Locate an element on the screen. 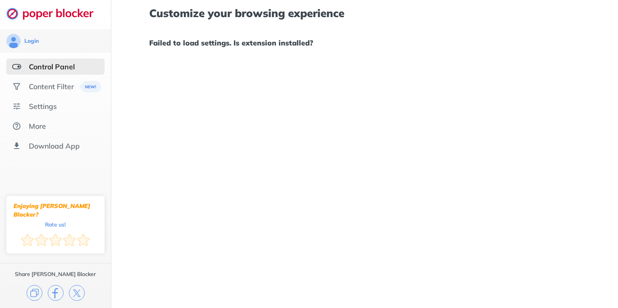 The image size is (618, 308). img: settings.svg is located at coordinates (17, 106).